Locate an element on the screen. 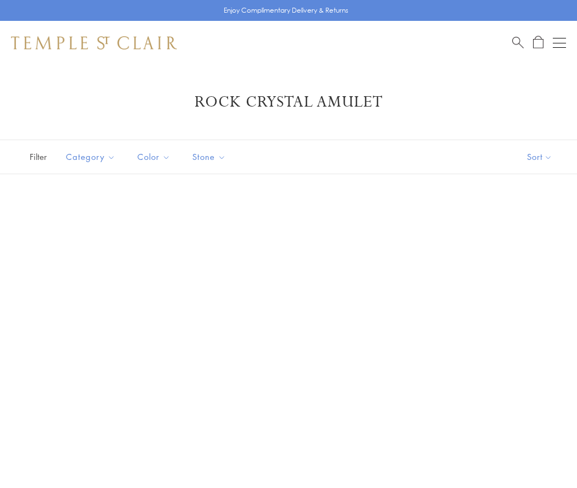 Image resolution: width=577 pixels, height=488 pixels. a: Search is located at coordinates (518, 42).